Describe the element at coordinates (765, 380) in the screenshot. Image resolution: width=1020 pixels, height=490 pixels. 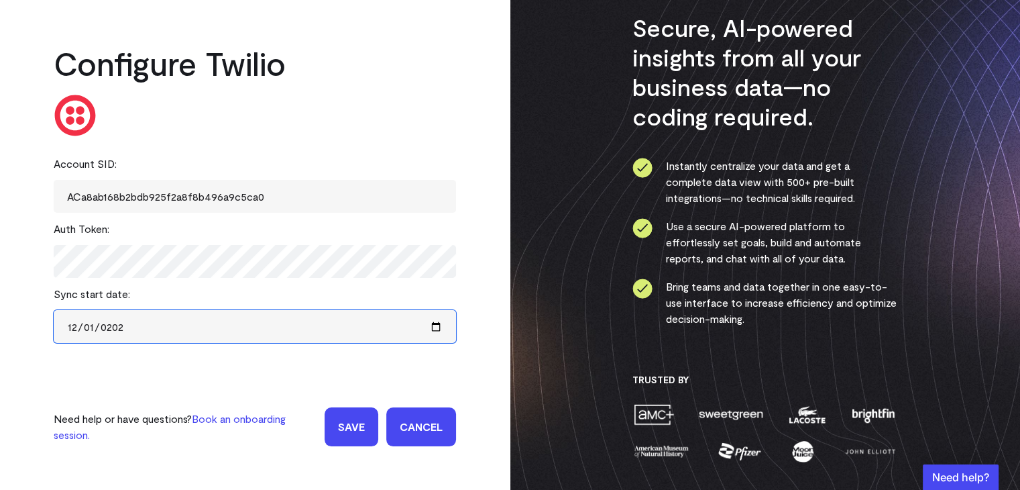
I see `h3: Trusted By` at that location.